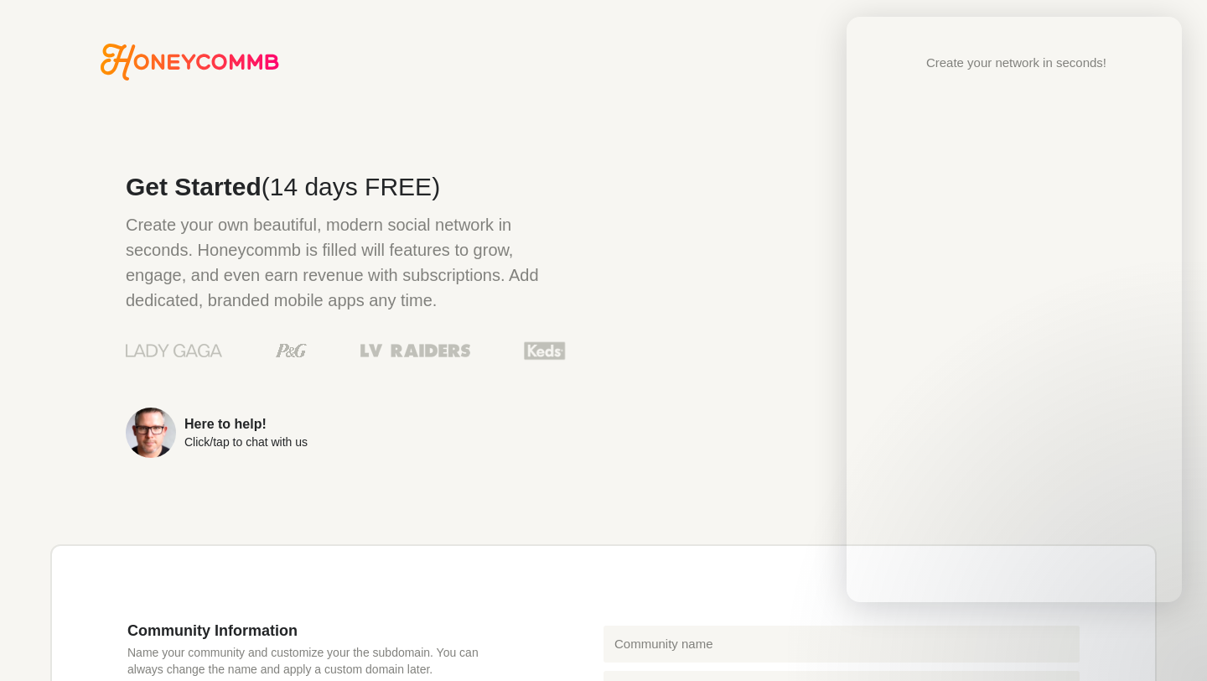 The width and height of the screenshot is (1207, 681). What do you see at coordinates (345, 262) in the screenshot?
I see `p: Create your own beautiful, modern social network in seconds. Honeycommb is filled will features t...` at bounding box center [345, 262].